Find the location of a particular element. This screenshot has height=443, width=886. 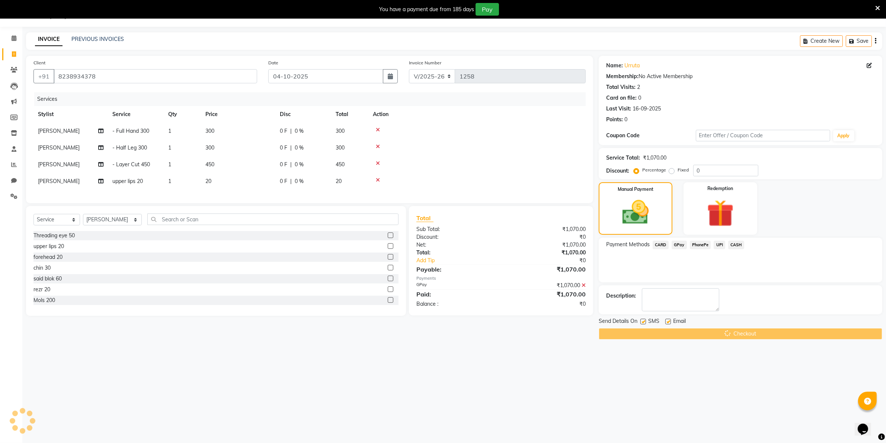

span: - Layer Cut 450 is located at coordinates (131, 164).